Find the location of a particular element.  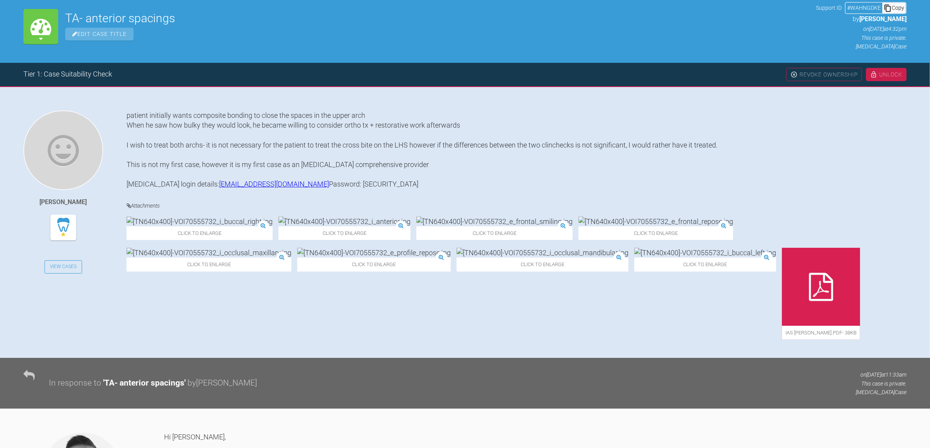

img: [TN640x400]-VOI70555732_i_occlusal_mandibular.jpg is located at coordinates (542, 253).